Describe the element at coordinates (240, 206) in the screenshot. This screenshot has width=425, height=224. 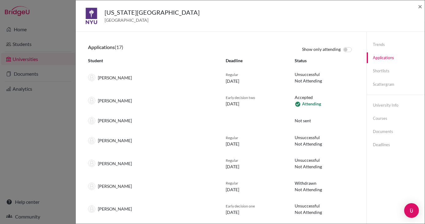
I see `span: Early decision one` at that location.